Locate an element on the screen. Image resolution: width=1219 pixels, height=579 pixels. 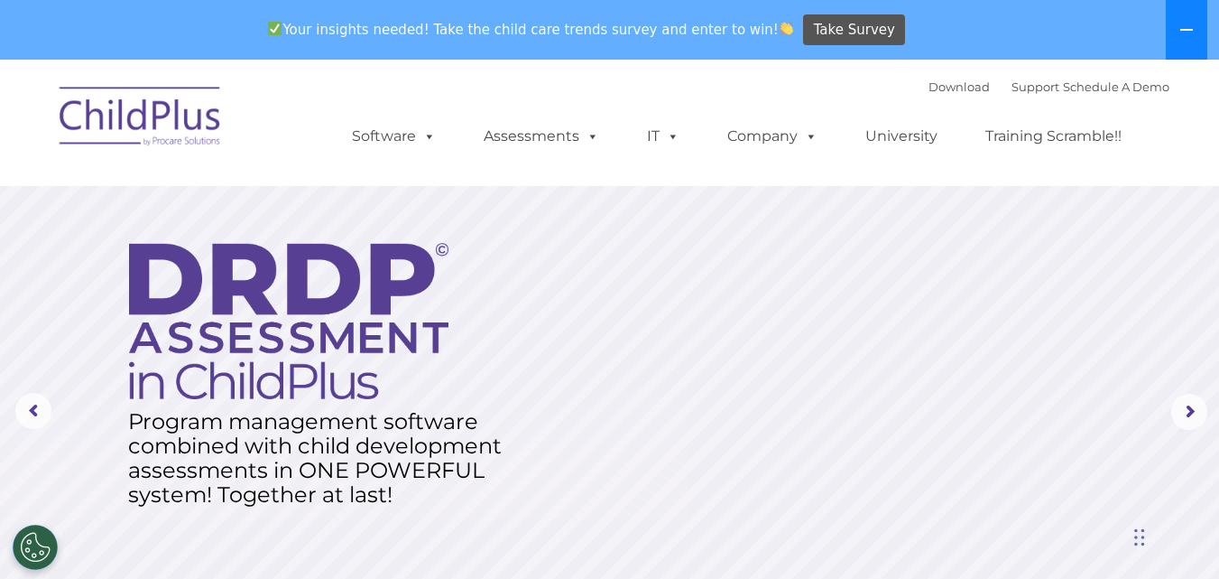
div: Drag is located at coordinates (1140, 537).